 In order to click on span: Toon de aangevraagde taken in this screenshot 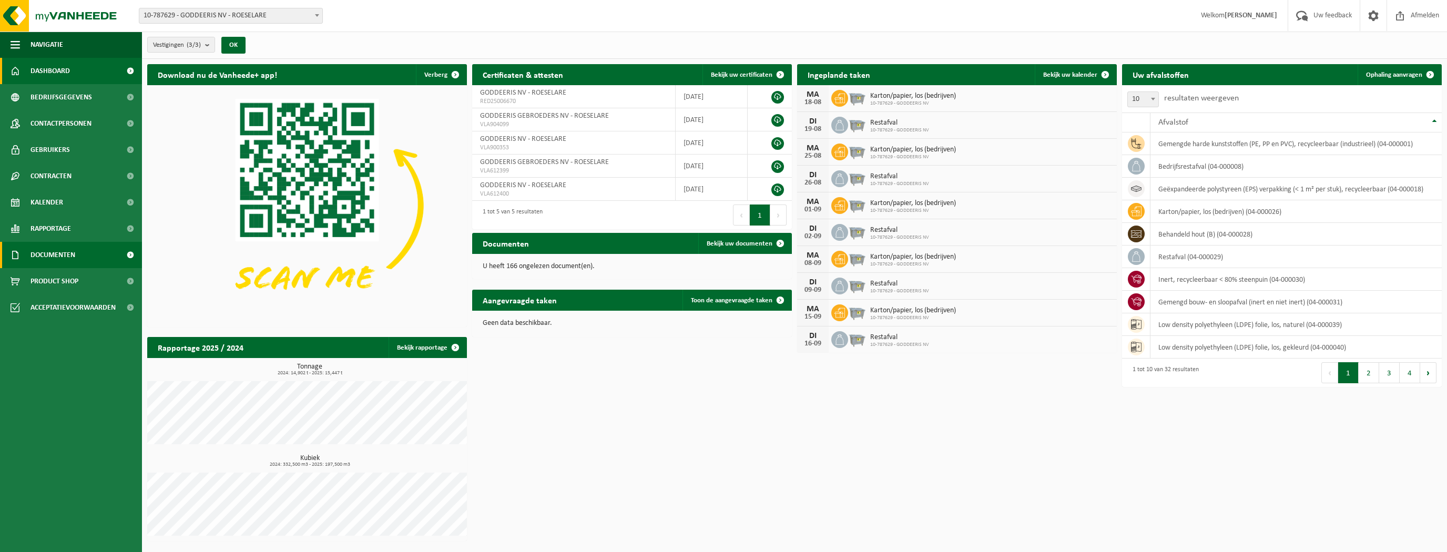, I will do `click(731, 300)`.